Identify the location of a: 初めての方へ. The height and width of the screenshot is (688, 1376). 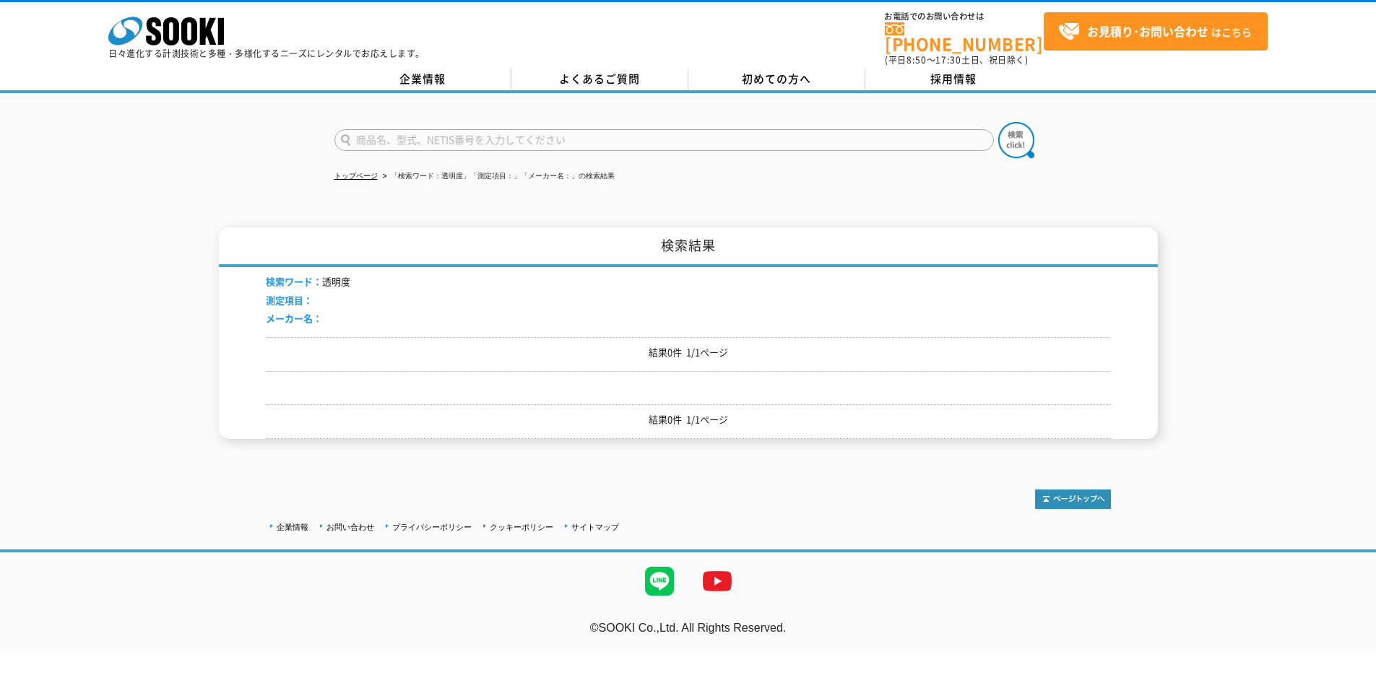
(776, 79).